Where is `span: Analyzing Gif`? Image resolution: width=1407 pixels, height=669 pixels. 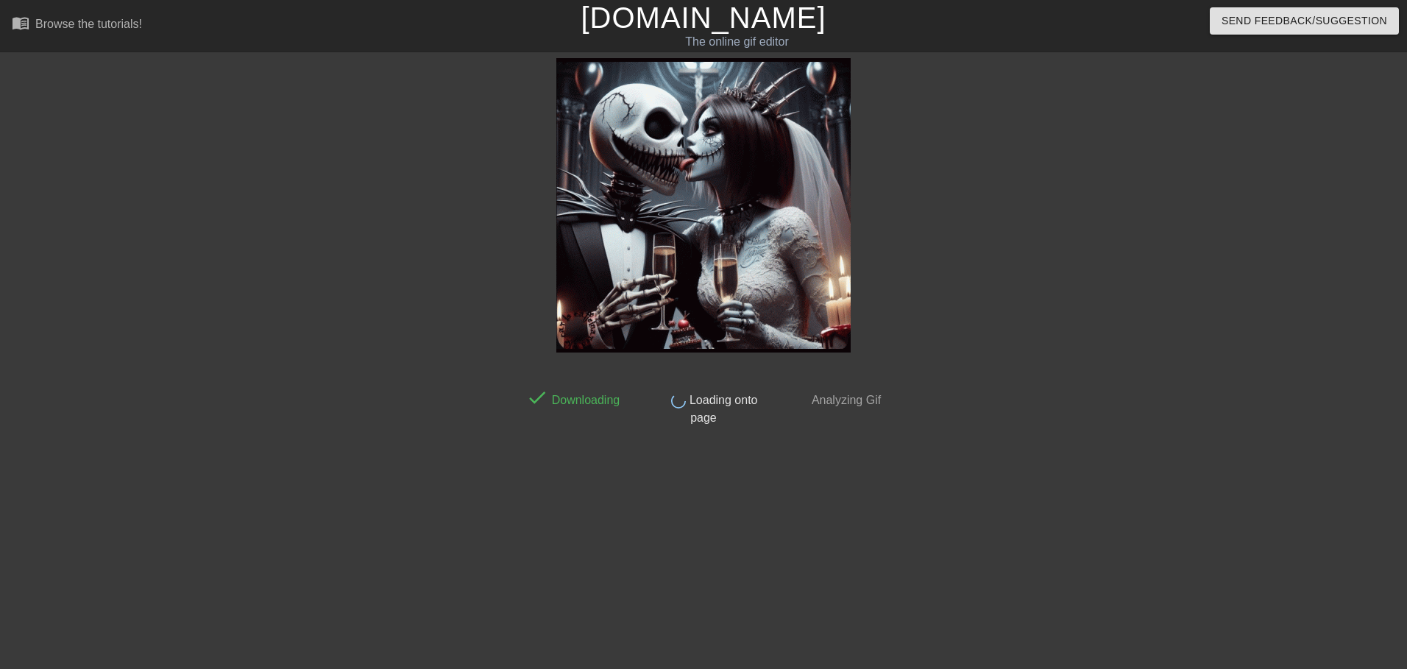 span: Analyzing Gif is located at coordinates (845, 399).